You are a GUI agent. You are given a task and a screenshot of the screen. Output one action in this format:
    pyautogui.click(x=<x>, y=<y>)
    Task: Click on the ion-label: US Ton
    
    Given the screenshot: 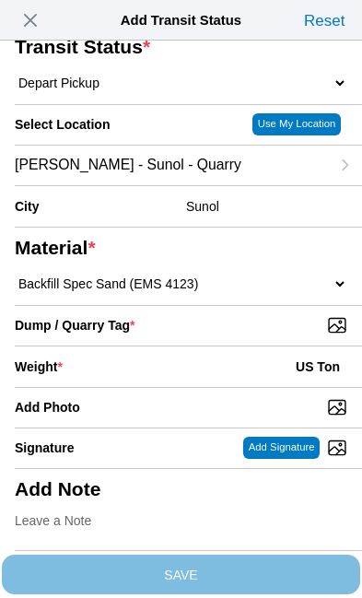 What is the action you would take?
    pyautogui.click(x=318, y=367)
    